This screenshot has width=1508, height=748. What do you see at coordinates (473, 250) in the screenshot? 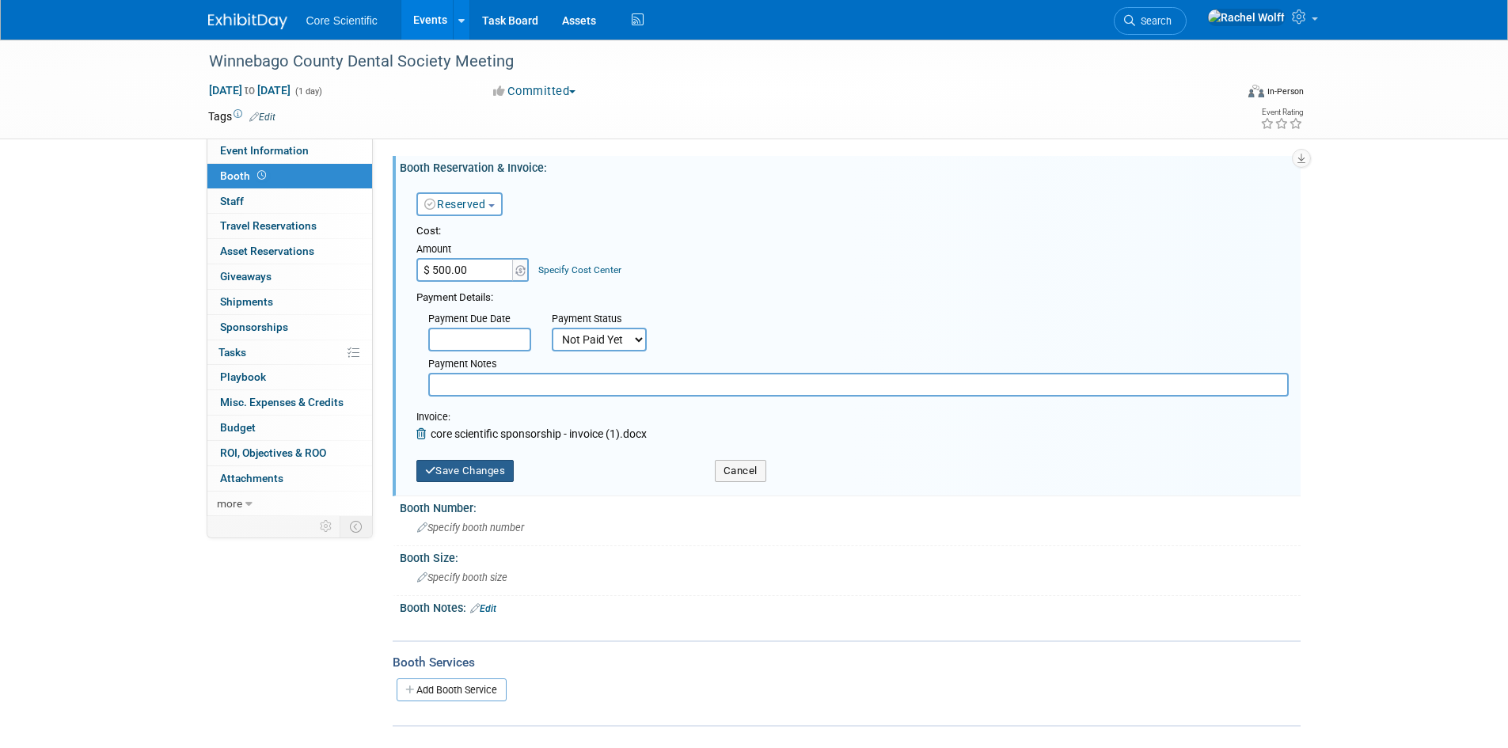
I see `div: Amount` at bounding box center [473, 250].